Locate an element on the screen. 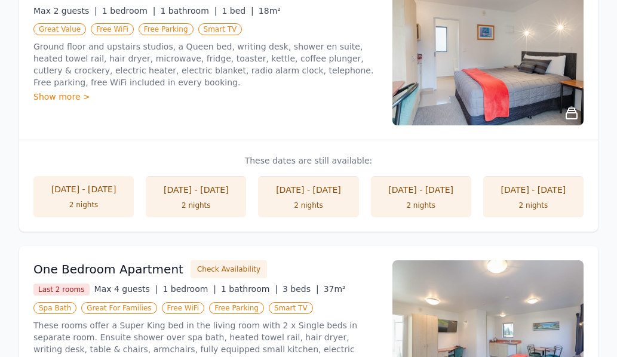 The image size is (617, 357). span: Last 2 rooms is located at coordinates (61, 289).